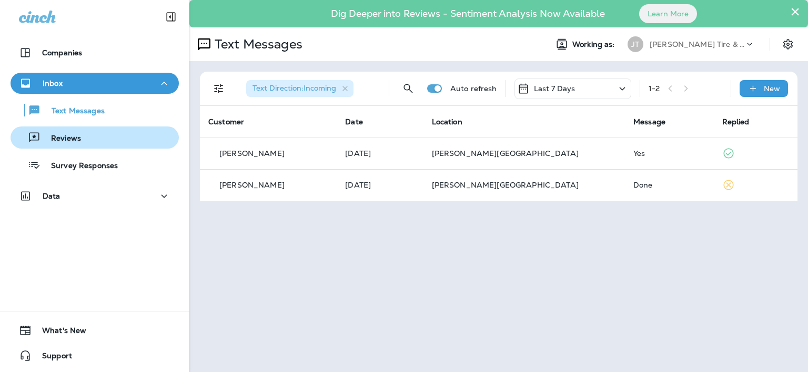 The image size is (808, 372). I want to click on span: Message, so click(649, 122).